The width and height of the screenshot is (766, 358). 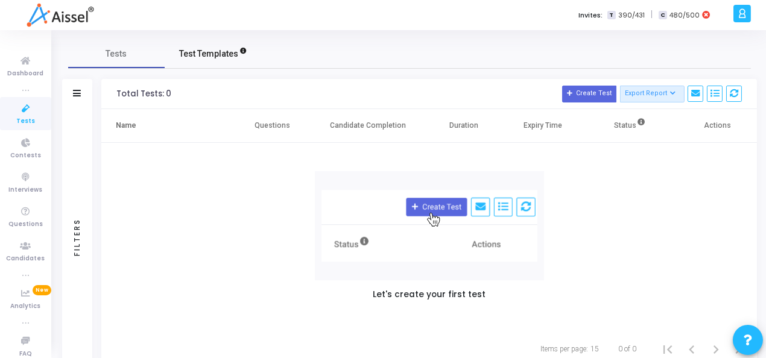 What do you see at coordinates (26, 74) in the screenshot?
I see `span: Dashboard` at bounding box center [26, 74].